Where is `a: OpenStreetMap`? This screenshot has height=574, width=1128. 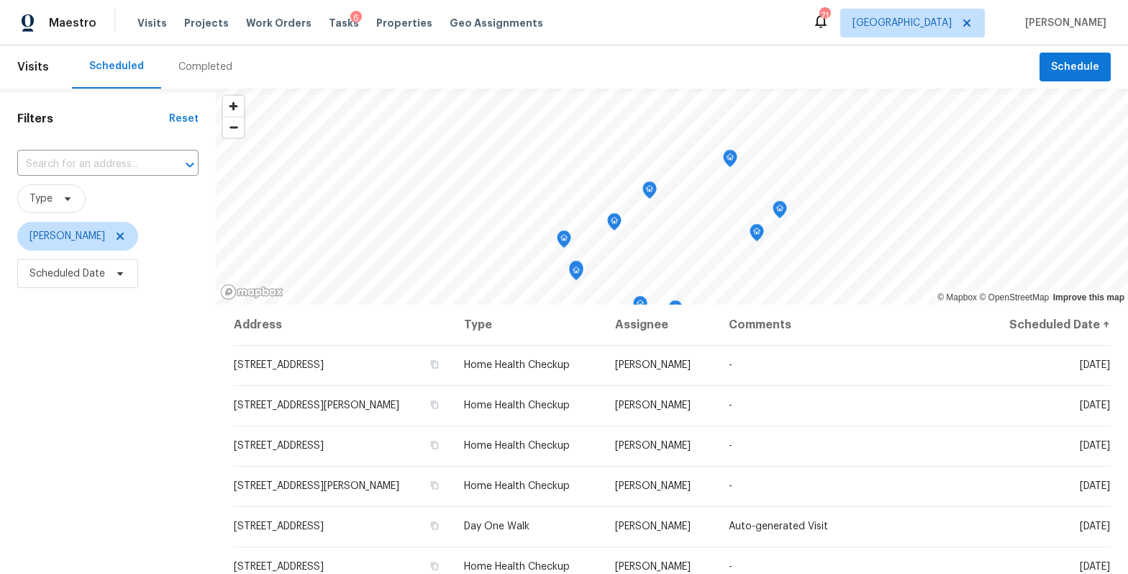 a: OpenStreetMap is located at coordinates (1014, 297).